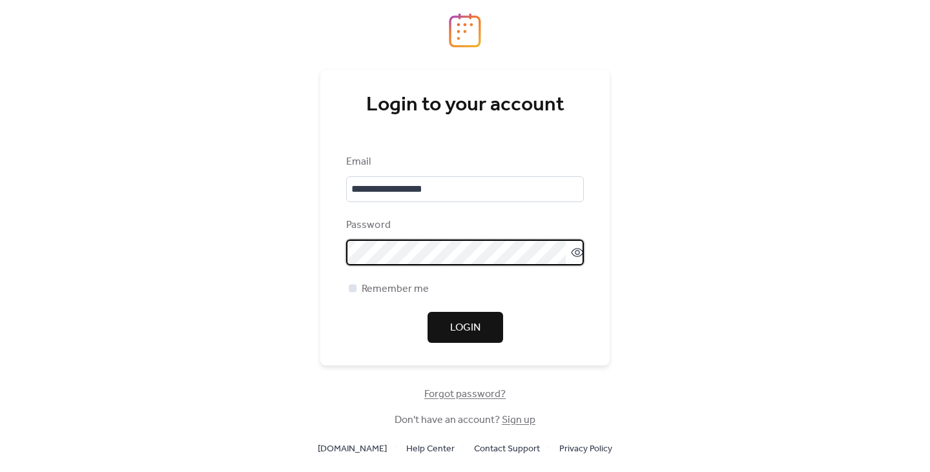  Describe the element at coordinates (430, 448) in the screenshot. I see `a: Help Center` at that location.